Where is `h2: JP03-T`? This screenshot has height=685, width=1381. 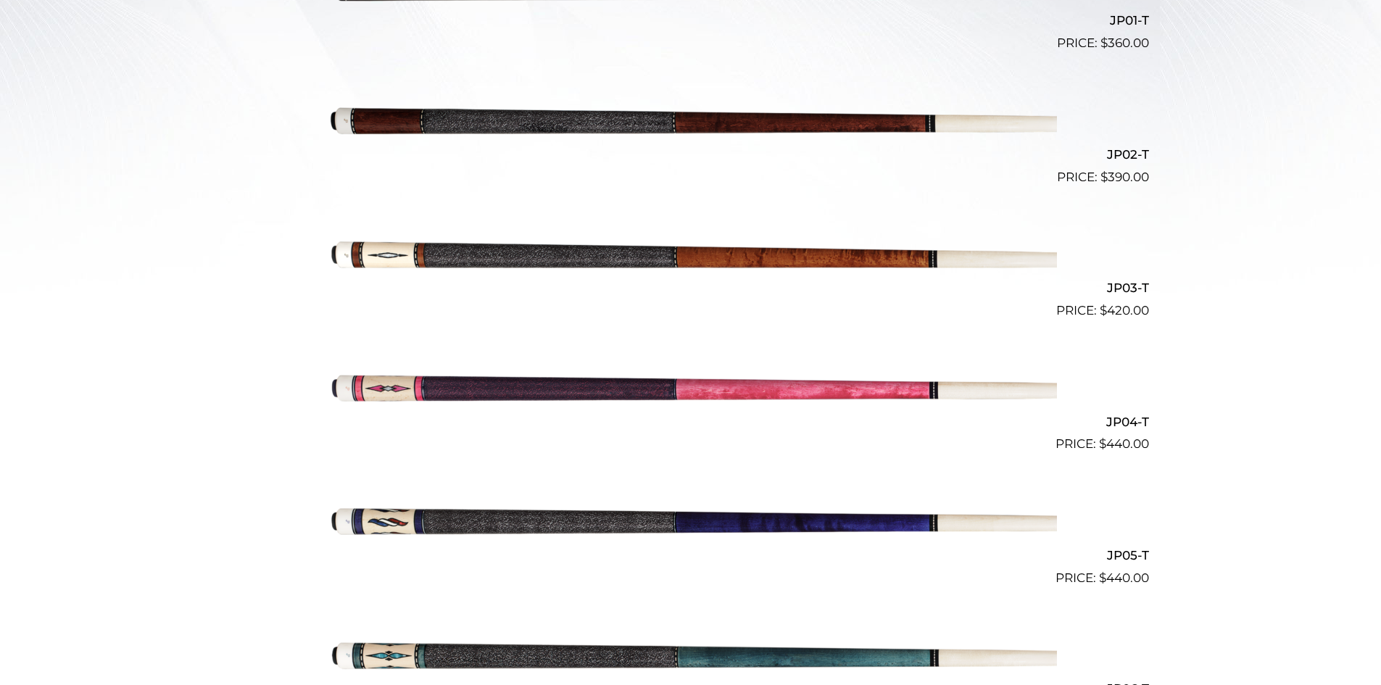 h2: JP03-T is located at coordinates (691, 288).